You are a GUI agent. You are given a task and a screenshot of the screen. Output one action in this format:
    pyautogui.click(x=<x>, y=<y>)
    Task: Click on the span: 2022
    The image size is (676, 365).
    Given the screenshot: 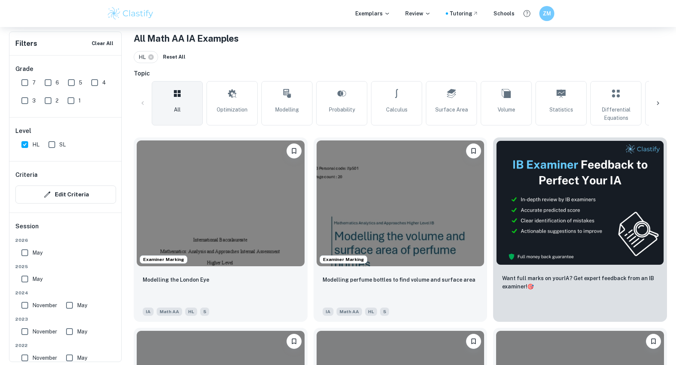 What is the action you would take?
    pyautogui.click(x=66, y=346)
    